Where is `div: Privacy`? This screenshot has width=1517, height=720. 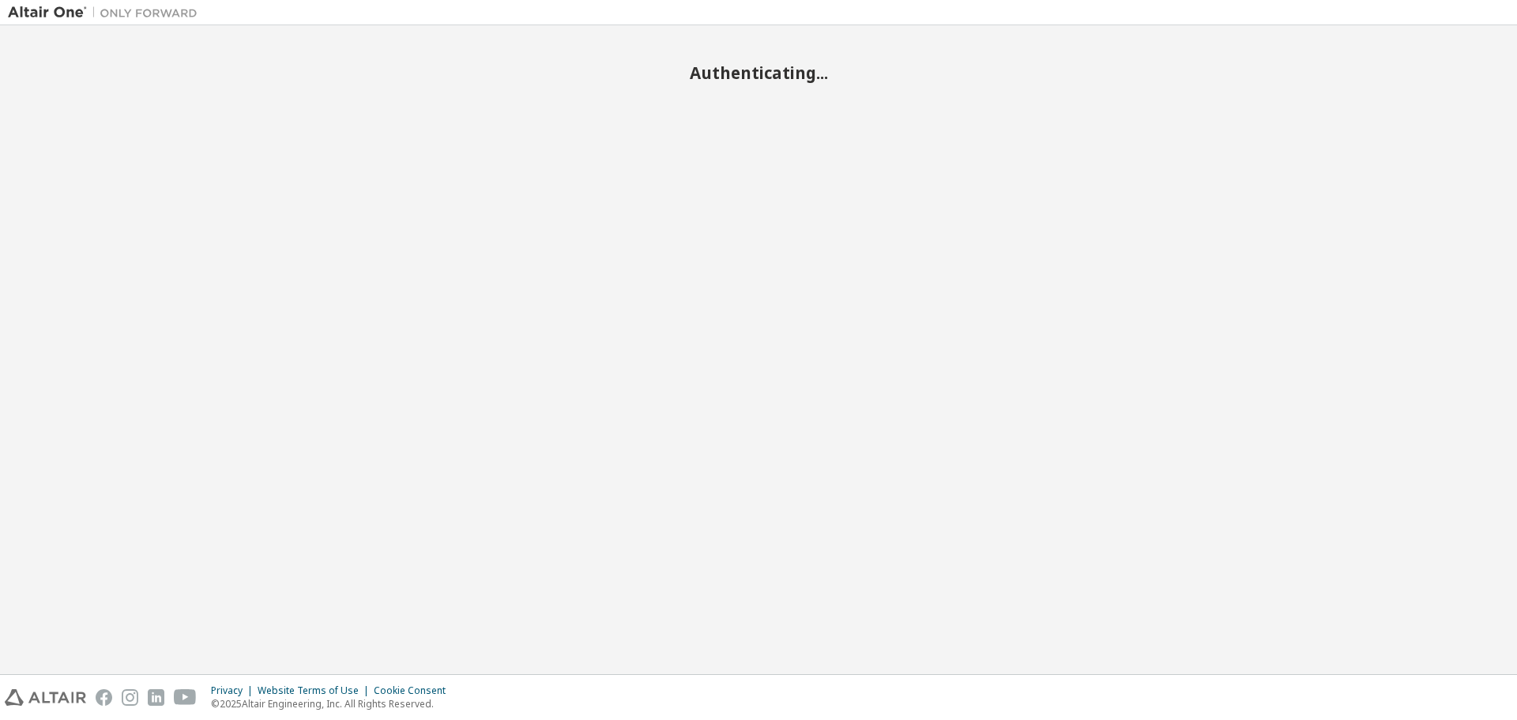 div: Privacy is located at coordinates (234, 691).